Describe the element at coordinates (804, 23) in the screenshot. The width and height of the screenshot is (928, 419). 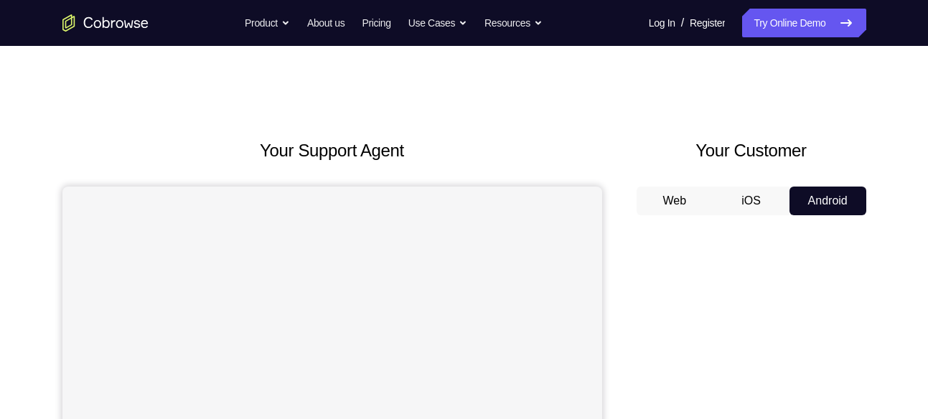
I see `a: Try Online Demo` at that location.